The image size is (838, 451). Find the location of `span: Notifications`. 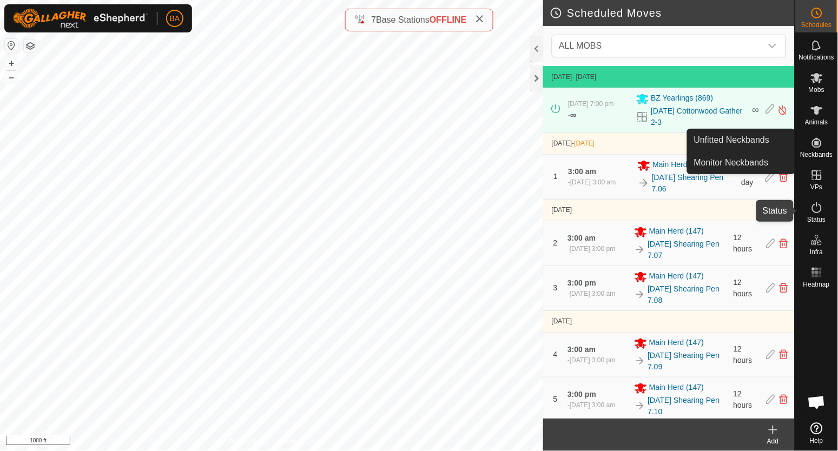

span: Notifications is located at coordinates (816, 57).